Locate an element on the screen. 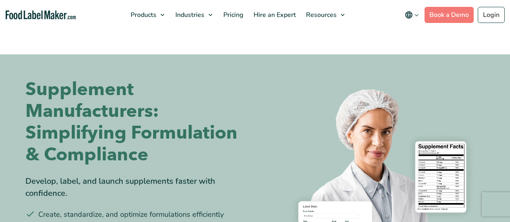  span: Industries is located at coordinates (189, 15).